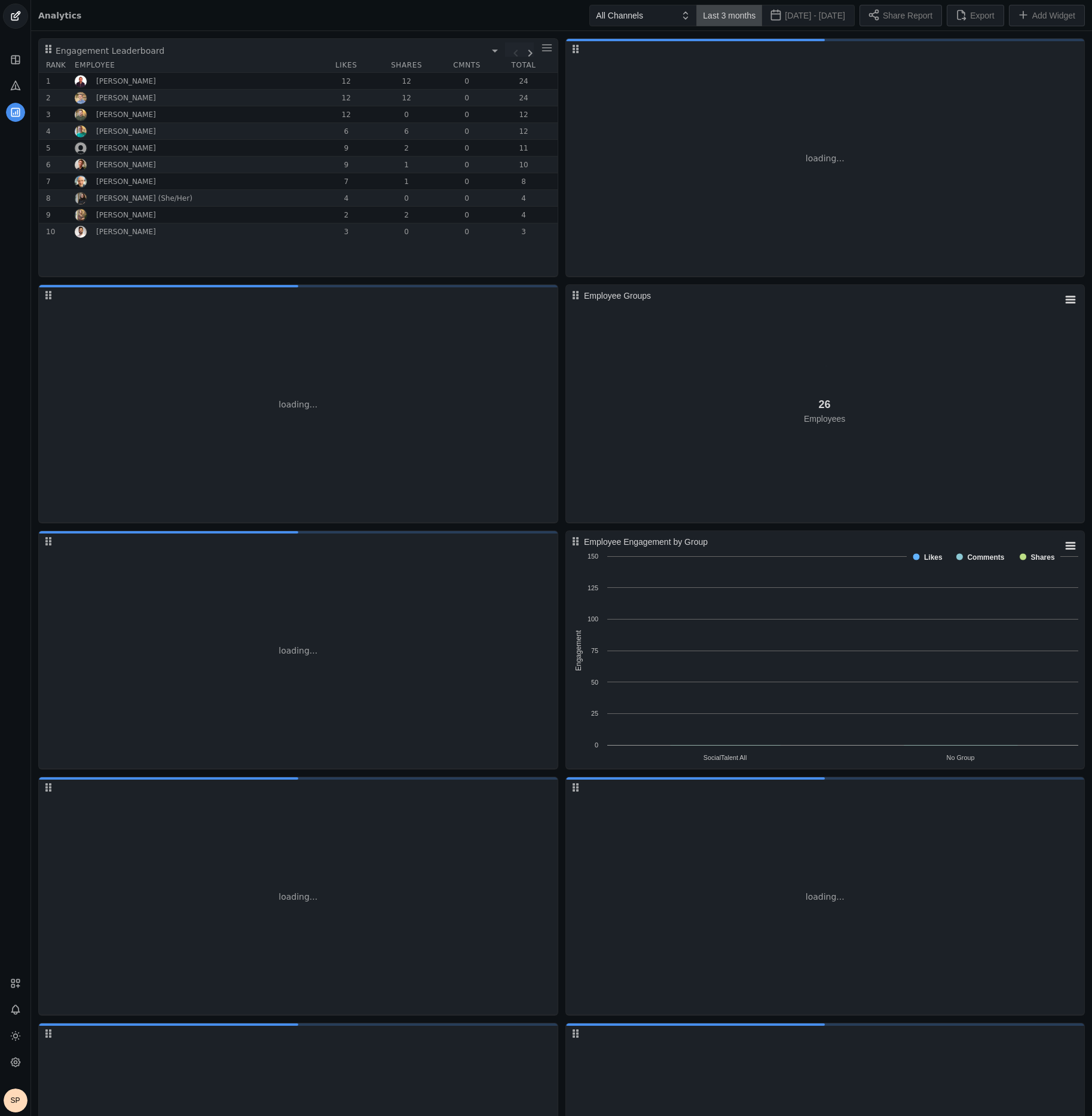 The height and width of the screenshot is (1116, 1092). Describe the element at coordinates (825, 651) in the screenshot. I see `svg: Employee Engagement by Group` at that location.